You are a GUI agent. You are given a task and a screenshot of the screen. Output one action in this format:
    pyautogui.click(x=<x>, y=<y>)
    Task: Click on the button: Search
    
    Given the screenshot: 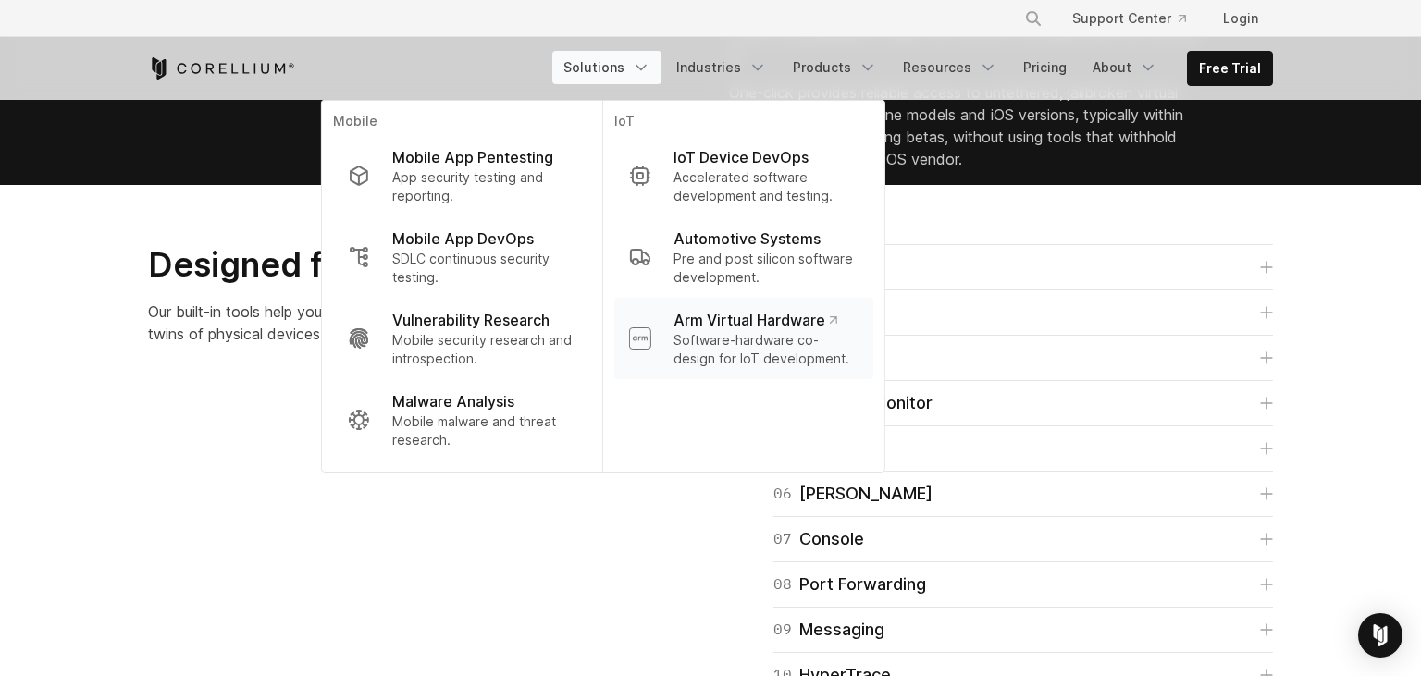 What is the action you would take?
    pyautogui.click(x=1034, y=19)
    